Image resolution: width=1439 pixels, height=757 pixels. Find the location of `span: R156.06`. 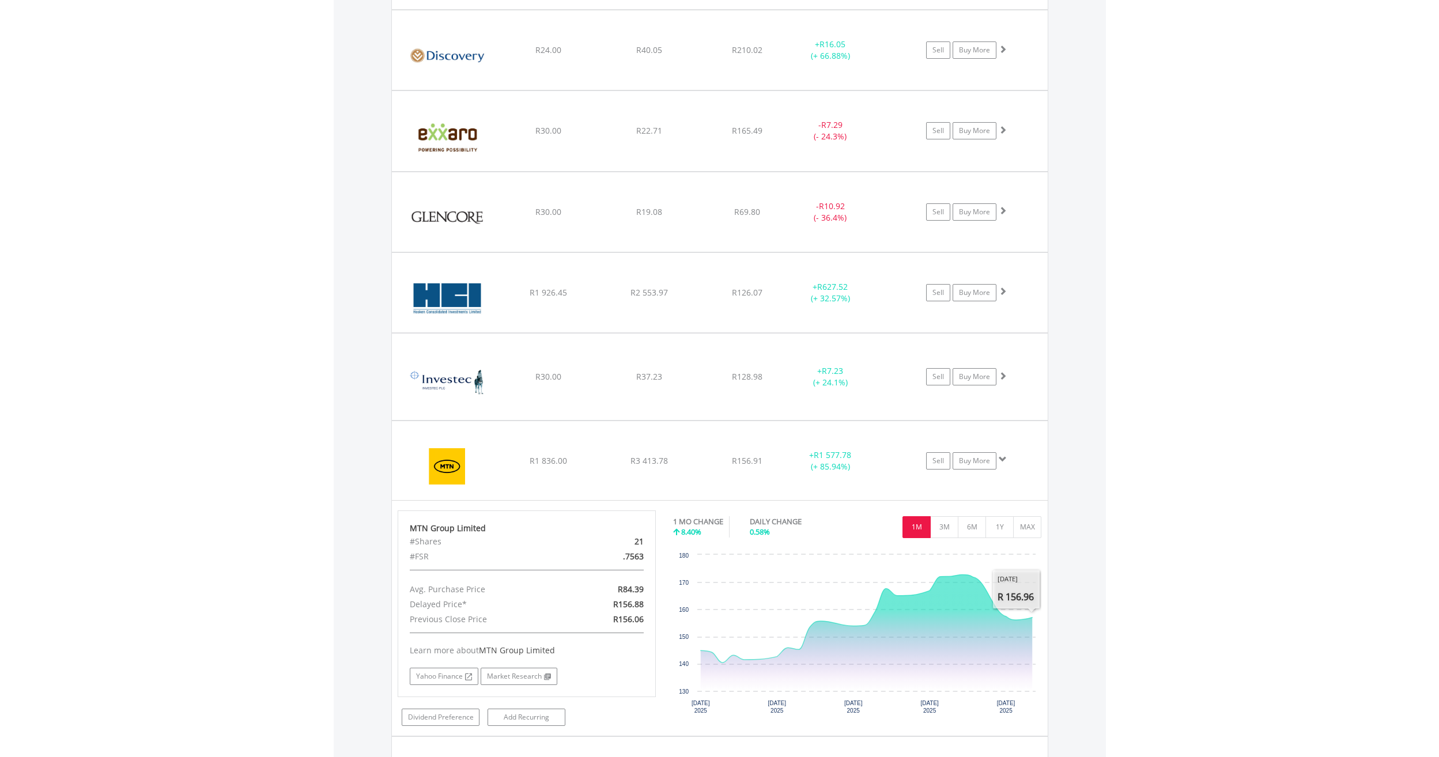

span: R156.06 is located at coordinates (628, 619).